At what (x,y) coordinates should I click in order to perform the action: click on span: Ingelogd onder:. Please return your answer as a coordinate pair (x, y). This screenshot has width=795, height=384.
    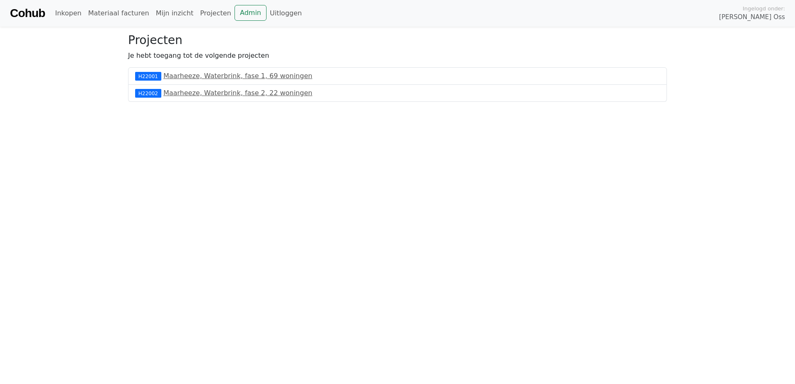
    Looking at the image, I should click on (764, 8).